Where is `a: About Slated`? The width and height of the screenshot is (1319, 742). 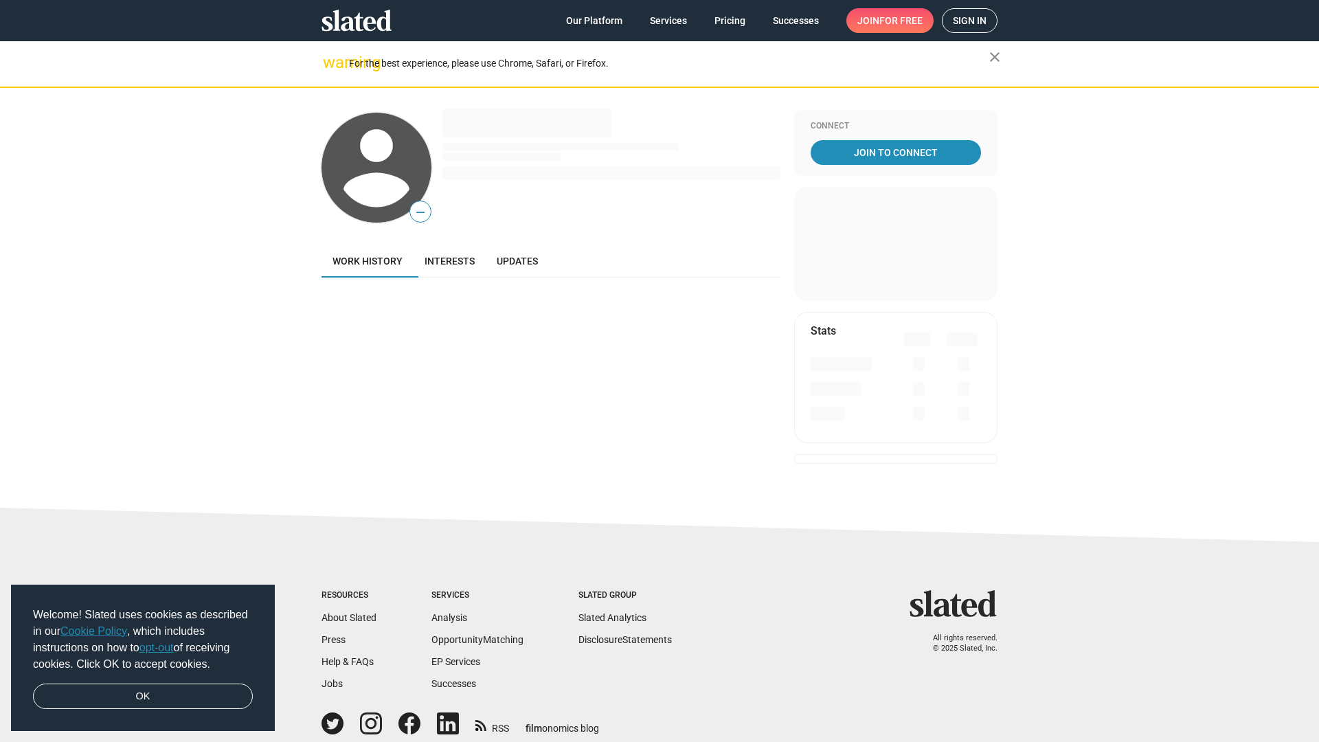
a: About Slated is located at coordinates (349, 618).